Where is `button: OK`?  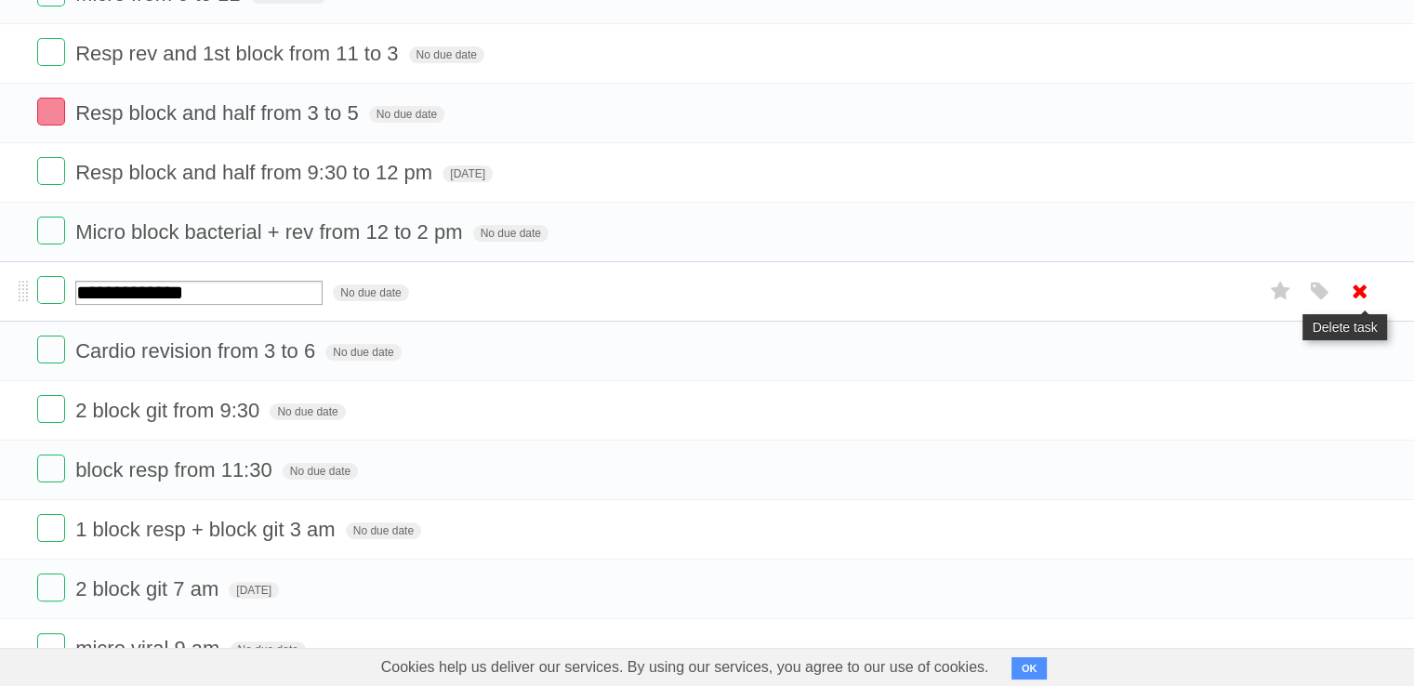
button: OK is located at coordinates (1029, 669).